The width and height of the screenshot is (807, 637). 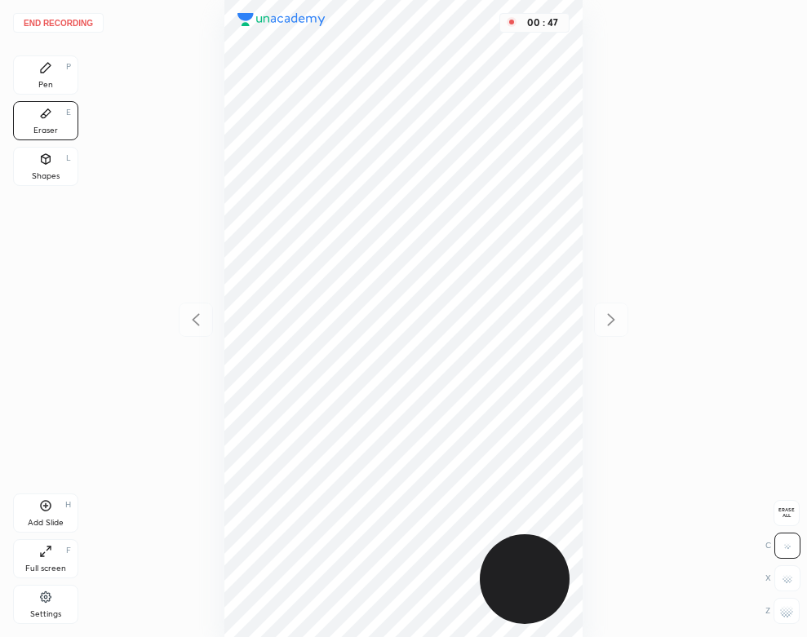 I want to click on div: H, so click(x=68, y=505).